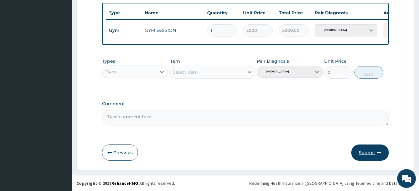 The image size is (419, 191). What do you see at coordinates (109, 61) in the screenshot?
I see `label: Types` at bounding box center [109, 61].